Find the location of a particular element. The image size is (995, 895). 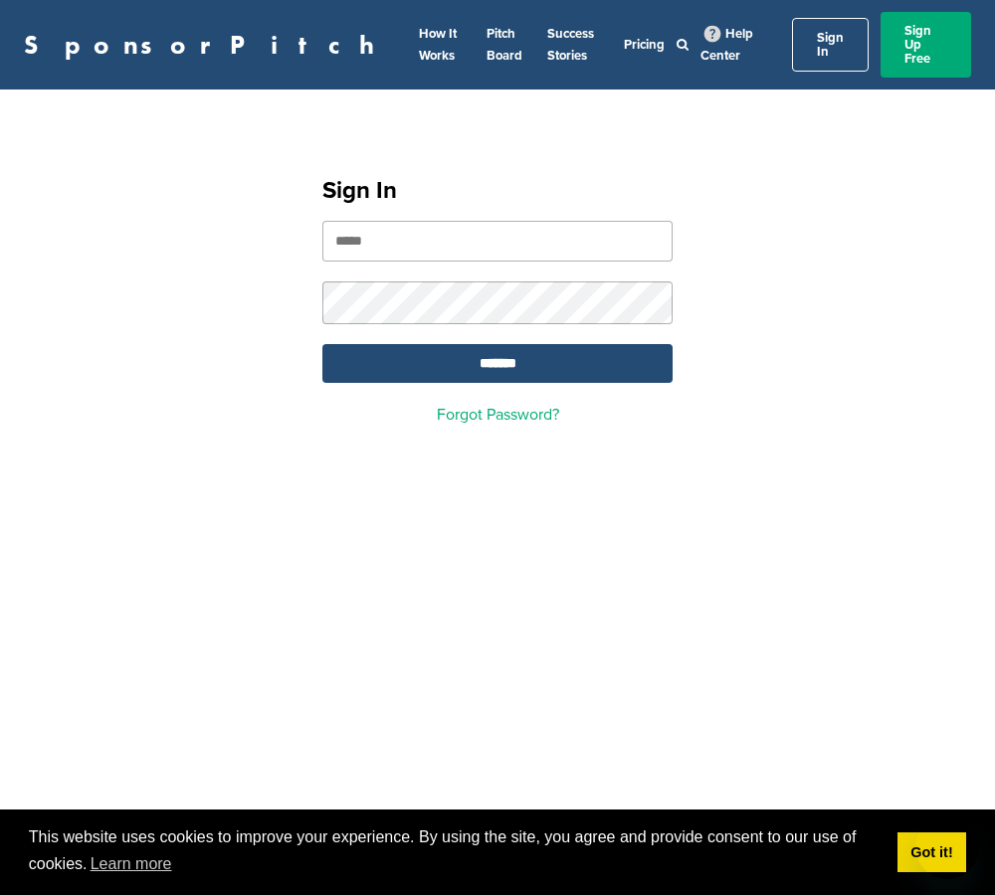

a: Sign Up Free is located at coordinates (925, 45).